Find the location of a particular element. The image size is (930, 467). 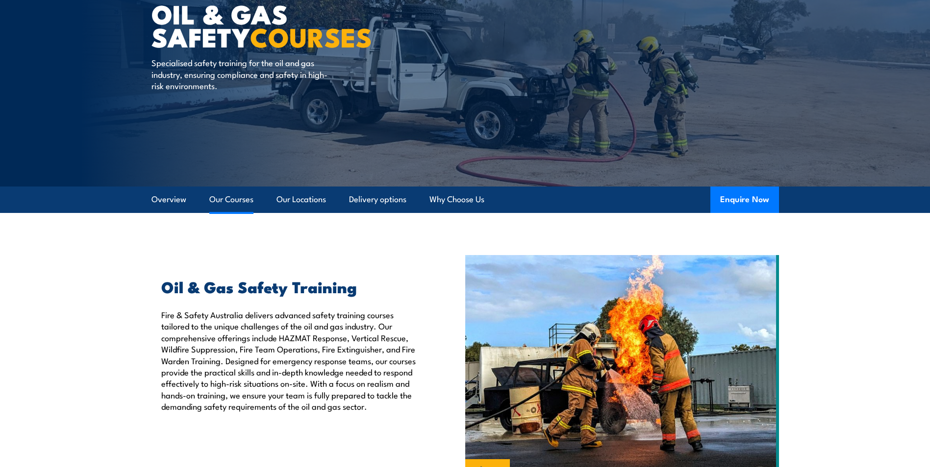

a: Why Choose Us is located at coordinates (457, 199).